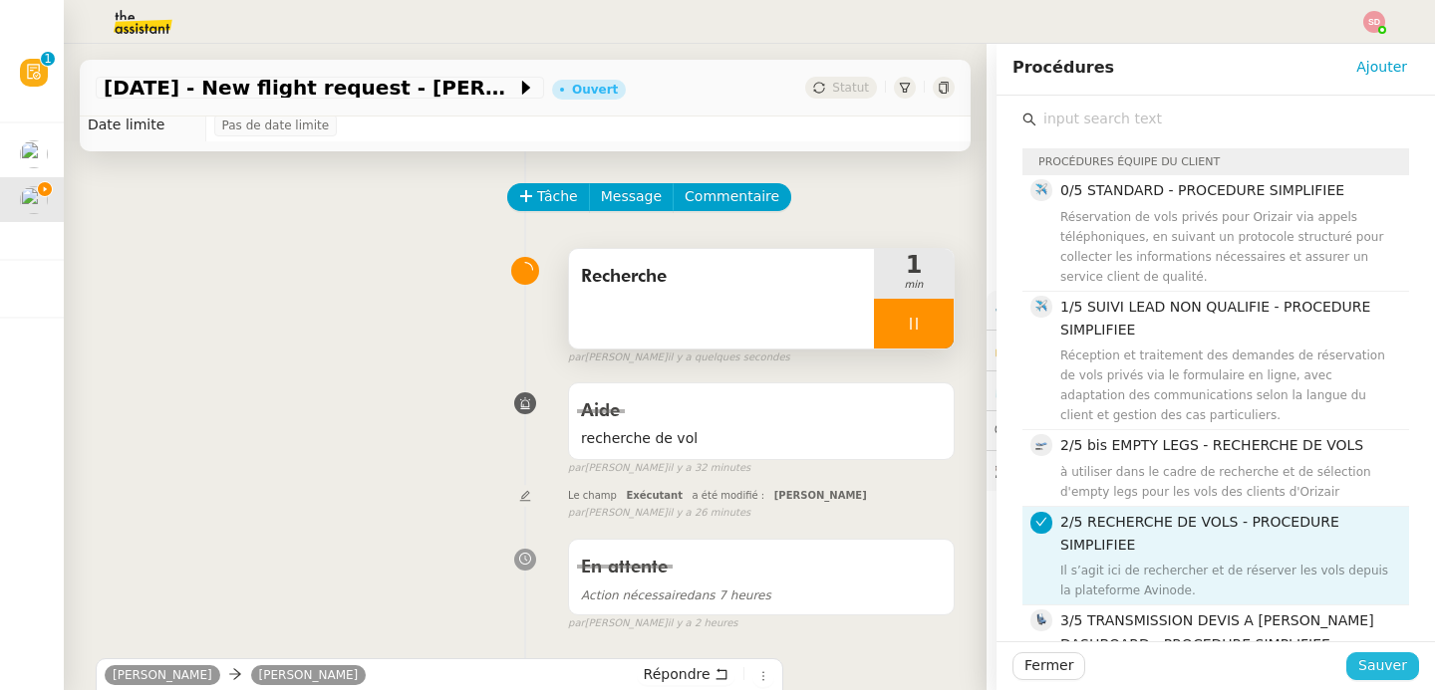 This screenshot has width=1435, height=690. I want to click on span: Aide, so click(600, 411).